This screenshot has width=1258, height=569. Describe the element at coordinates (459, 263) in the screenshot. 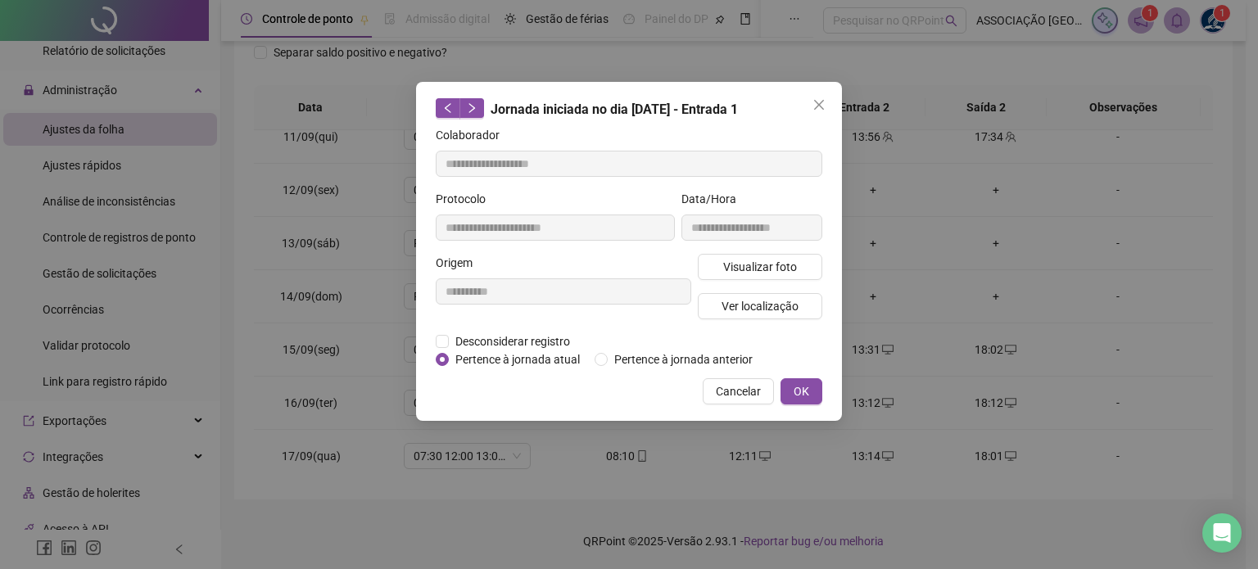

I see `label: Origem` at that location.